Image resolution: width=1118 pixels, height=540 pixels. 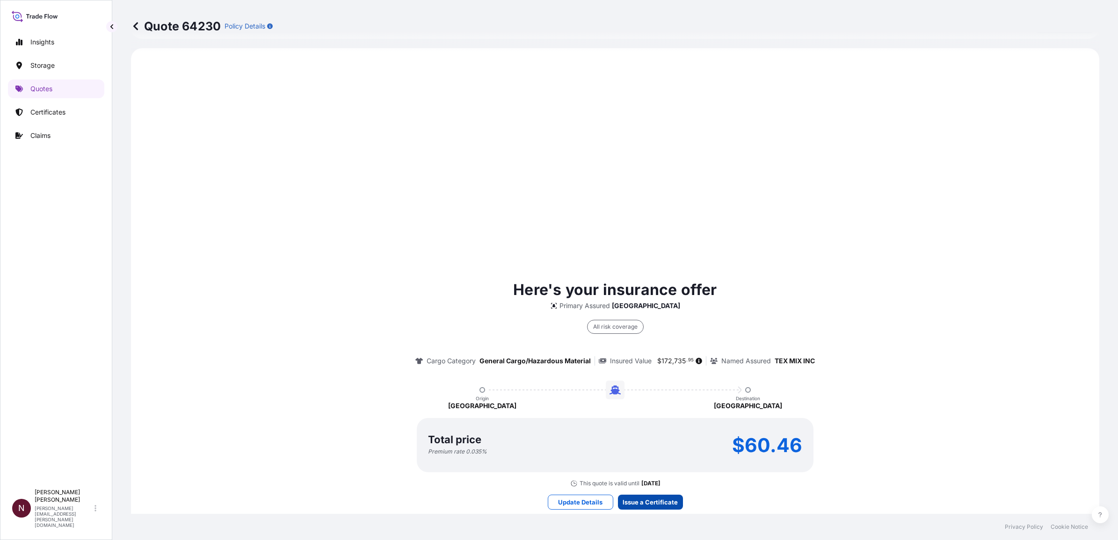 What do you see at coordinates (1070, 527) in the screenshot?
I see `p: Cookie Notice` at bounding box center [1070, 527].